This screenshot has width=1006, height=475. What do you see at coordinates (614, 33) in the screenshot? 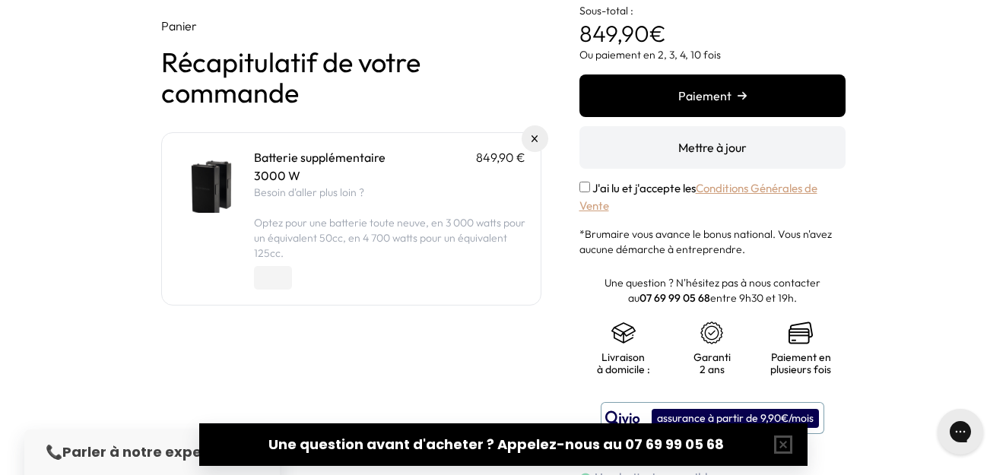
I see `span: 849,90` at bounding box center [614, 33].